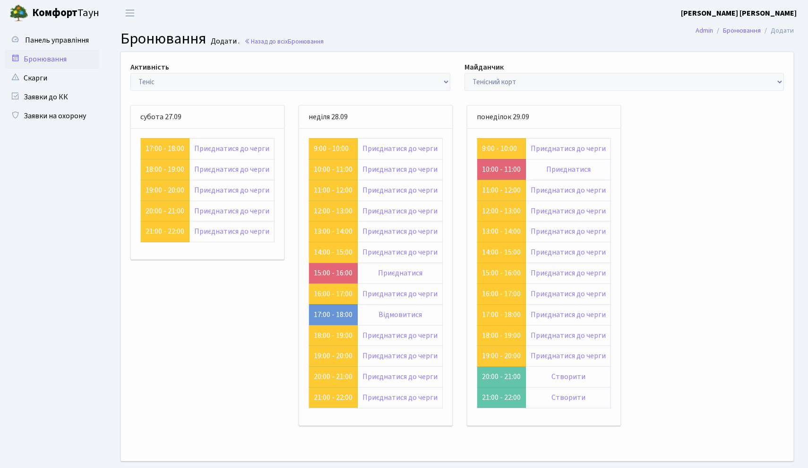 This screenshot has height=468, width=808. What do you see at coordinates (130, 13) in the screenshot?
I see `button: Переключити навігацію` at bounding box center [130, 13].